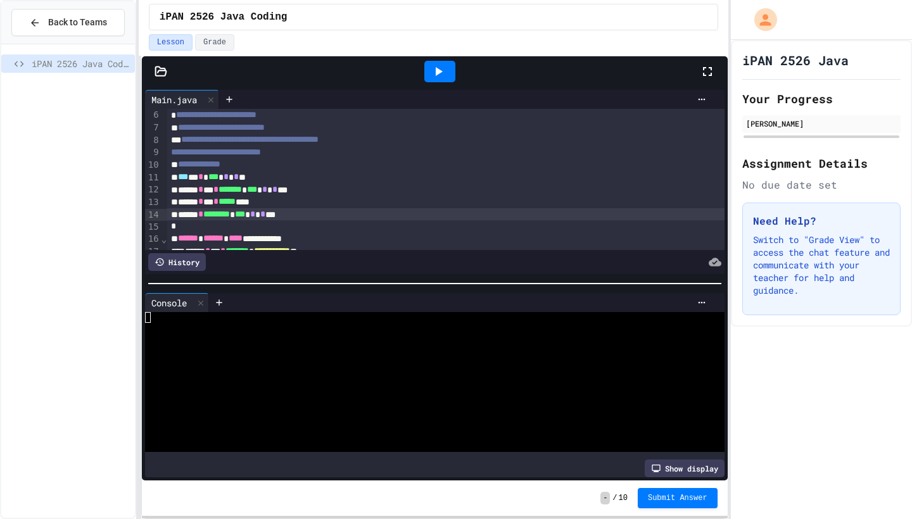 The height and width of the screenshot is (519, 912). What do you see at coordinates (822, 185) in the screenshot?
I see `div: No due date set` at bounding box center [822, 185].